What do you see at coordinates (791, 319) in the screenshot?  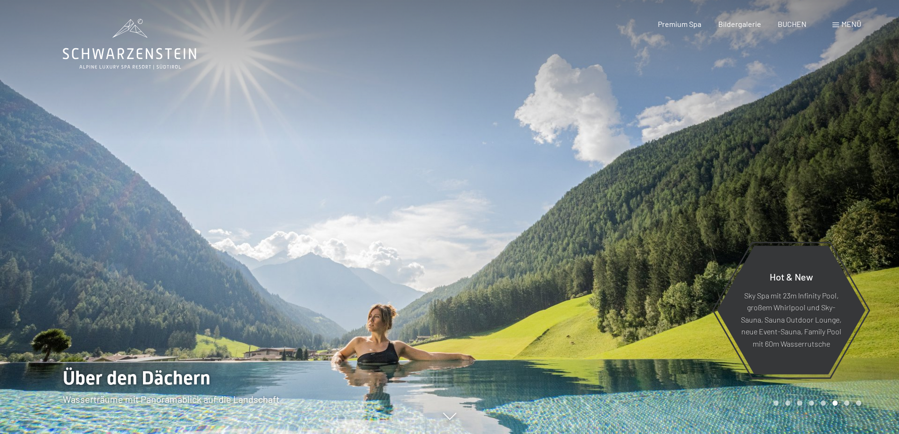 I see `p: Sky Spa mit 23m Infinity Pool, großem Whirlpool und Sky-Sauna, Sauna Outdoor Lounge, neue Event-S...` at bounding box center [791, 319].